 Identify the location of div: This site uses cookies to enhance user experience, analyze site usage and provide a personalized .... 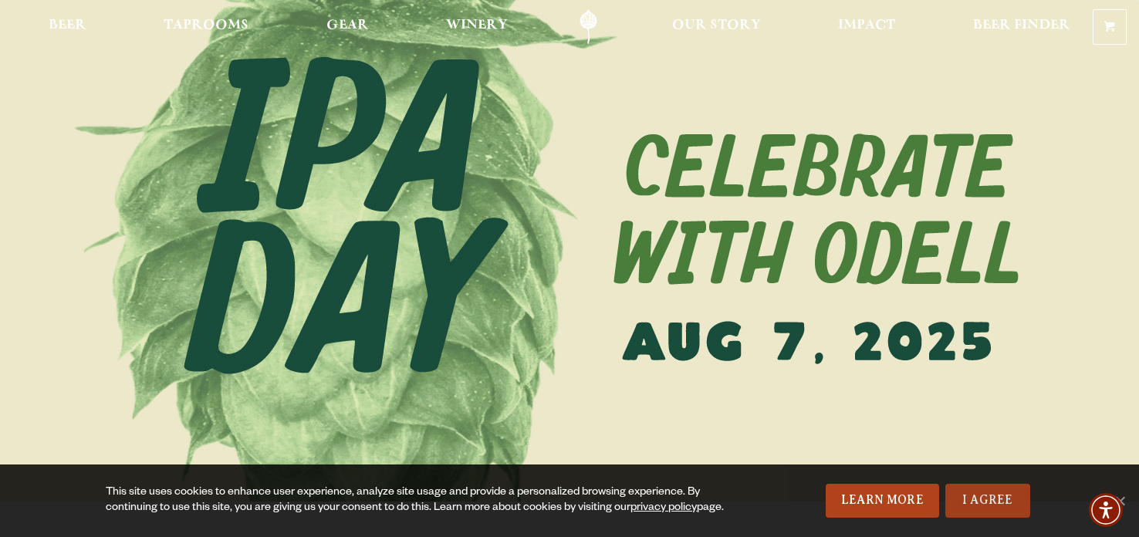
(425, 501).